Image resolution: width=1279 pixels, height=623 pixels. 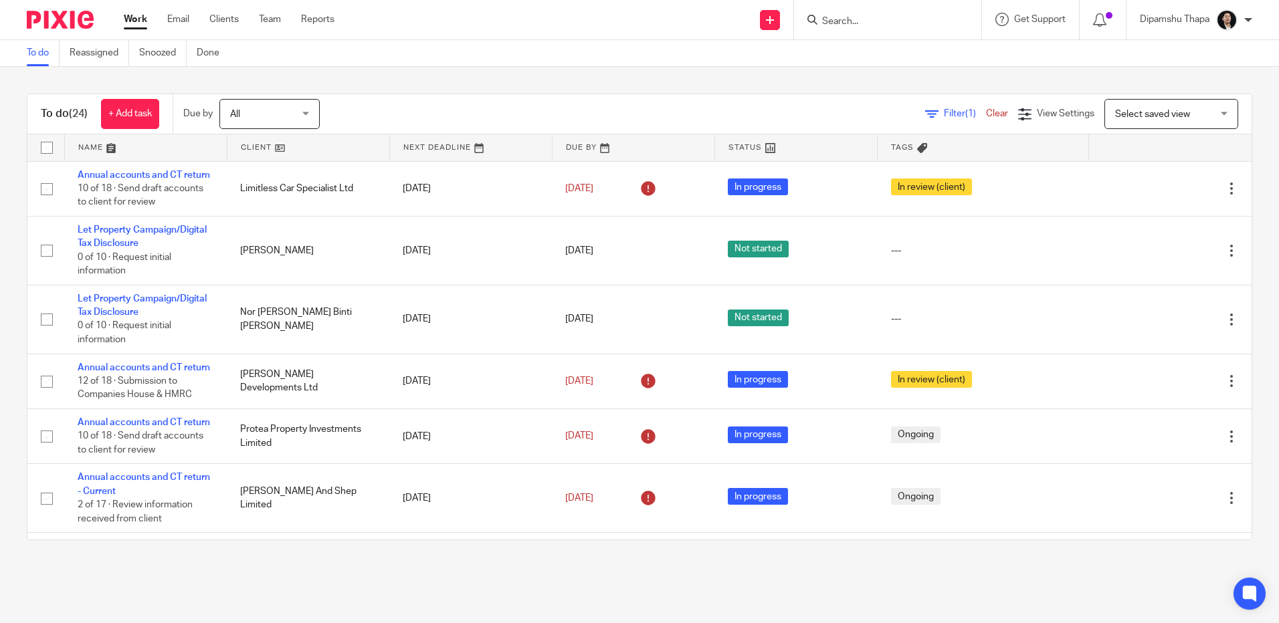 I want to click on a: Clear, so click(x=996, y=114).